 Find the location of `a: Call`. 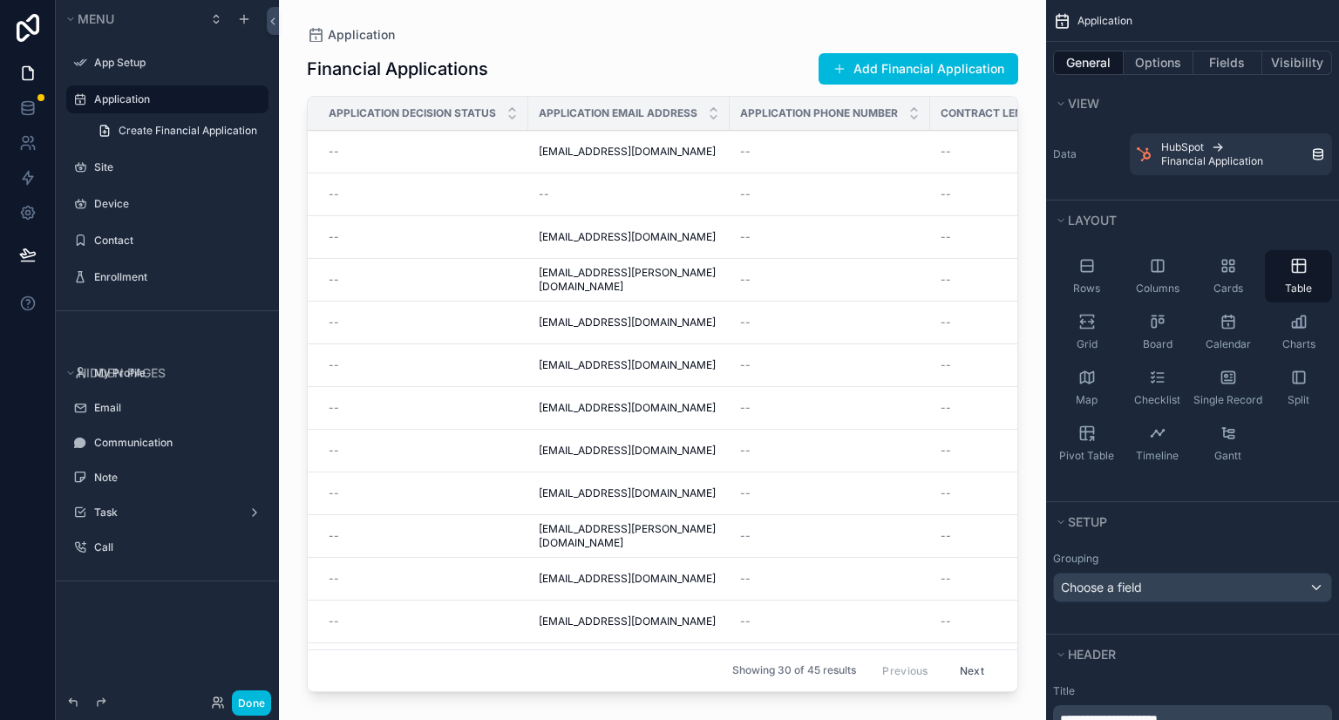

a: Call is located at coordinates (176, 547).